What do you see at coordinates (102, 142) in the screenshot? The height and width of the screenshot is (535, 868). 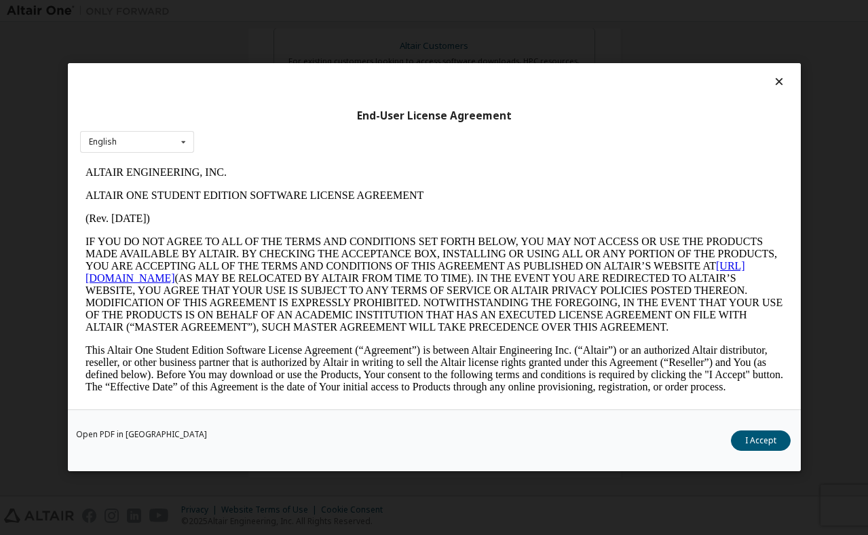 I see `div: English` at bounding box center [102, 142].